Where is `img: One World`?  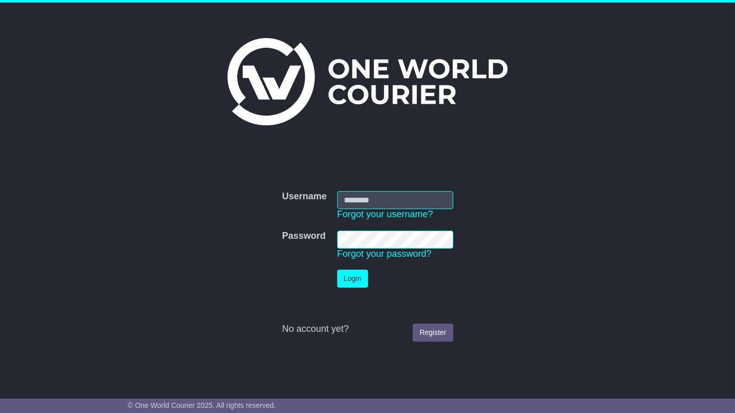
img: One World is located at coordinates (367, 82).